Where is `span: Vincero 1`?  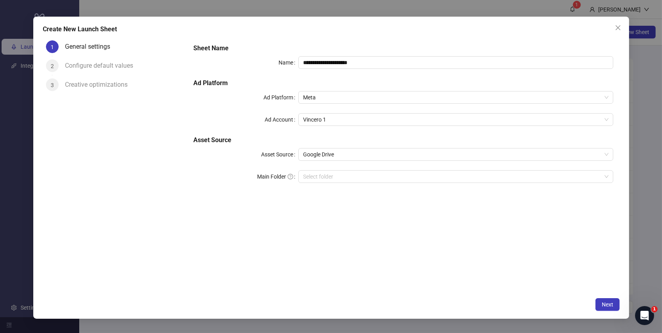 span: Vincero 1 is located at coordinates (455, 120).